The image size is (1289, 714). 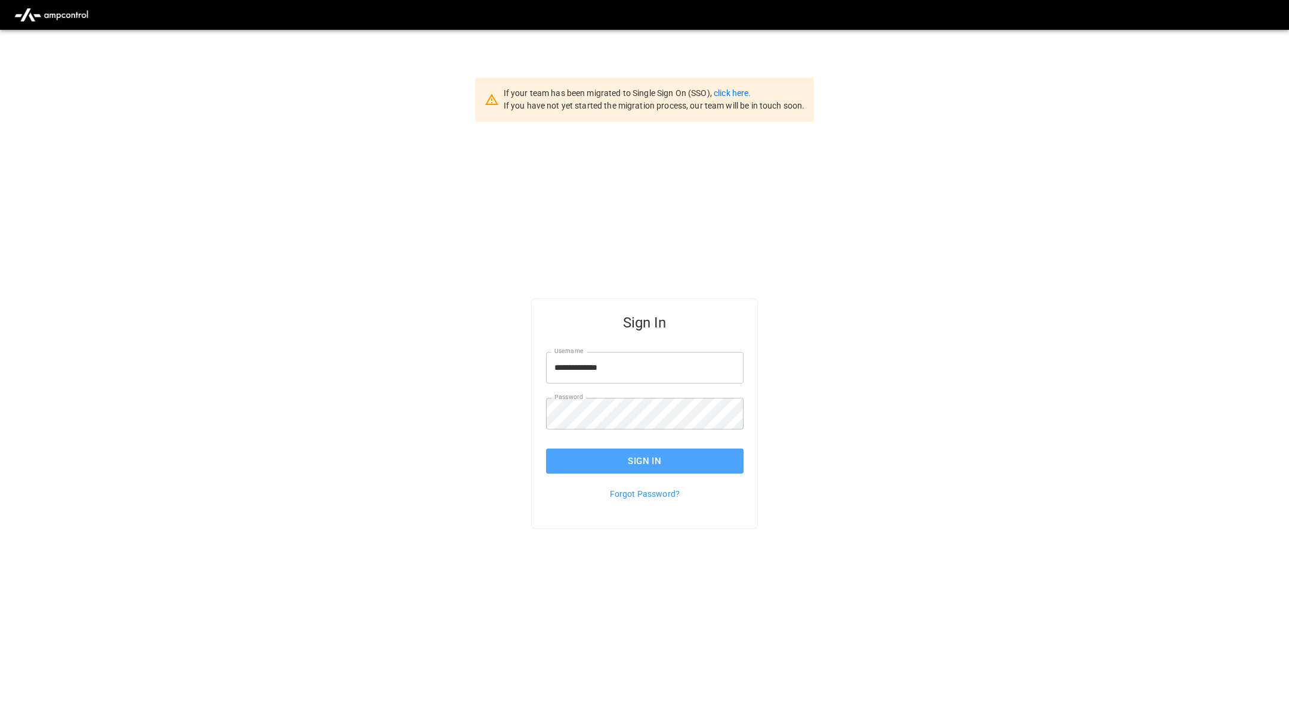 What do you see at coordinates (732, 93) in the screenshot?
I see `a: click here.` at bounding box center [732, 93].